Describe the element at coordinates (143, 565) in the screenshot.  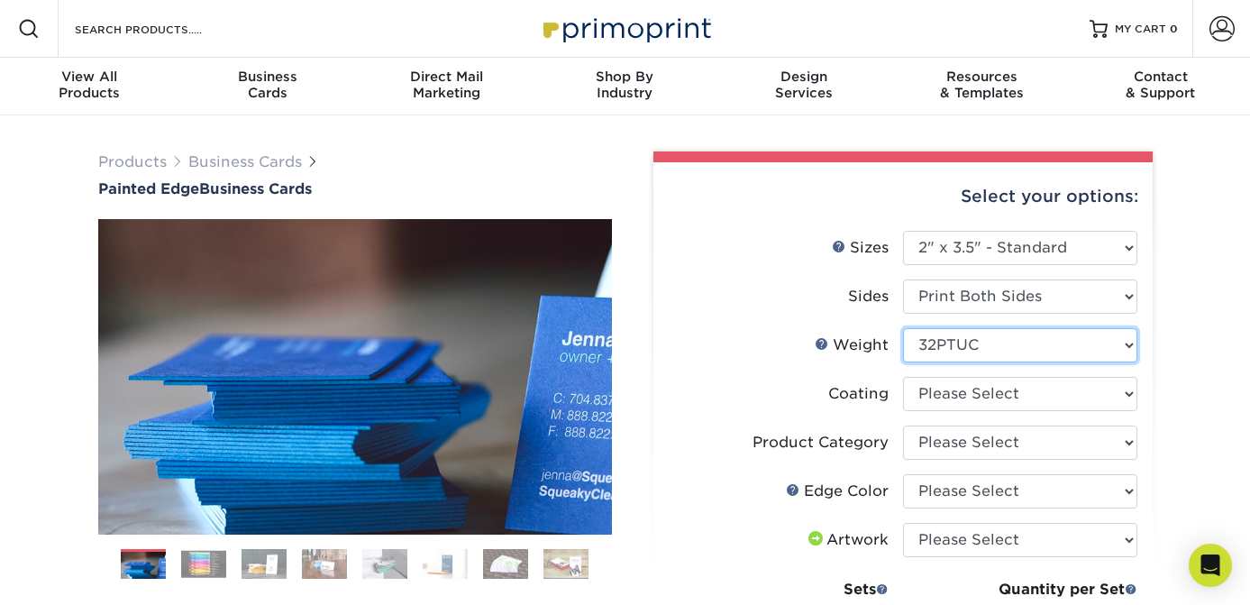
I see `img: Business Cards 01` at that location.